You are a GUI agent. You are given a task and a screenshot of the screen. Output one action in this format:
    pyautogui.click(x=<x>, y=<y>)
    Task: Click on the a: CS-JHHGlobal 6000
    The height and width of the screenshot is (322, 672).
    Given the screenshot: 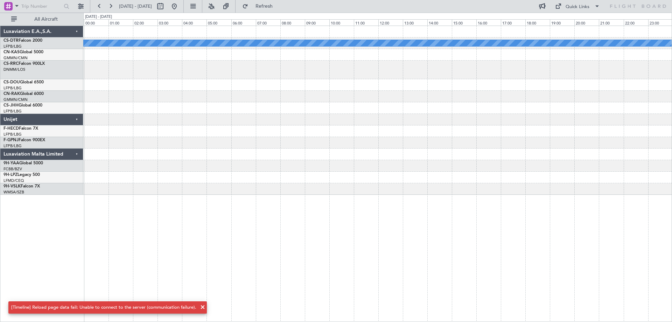 What is the action you would take?
    pyautogui.click(x=23, y=105)
    